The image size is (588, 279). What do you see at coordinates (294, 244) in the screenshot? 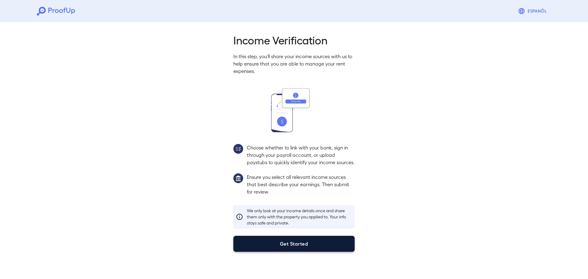
I see `button: Get Started` at bounding box center [294, 244].